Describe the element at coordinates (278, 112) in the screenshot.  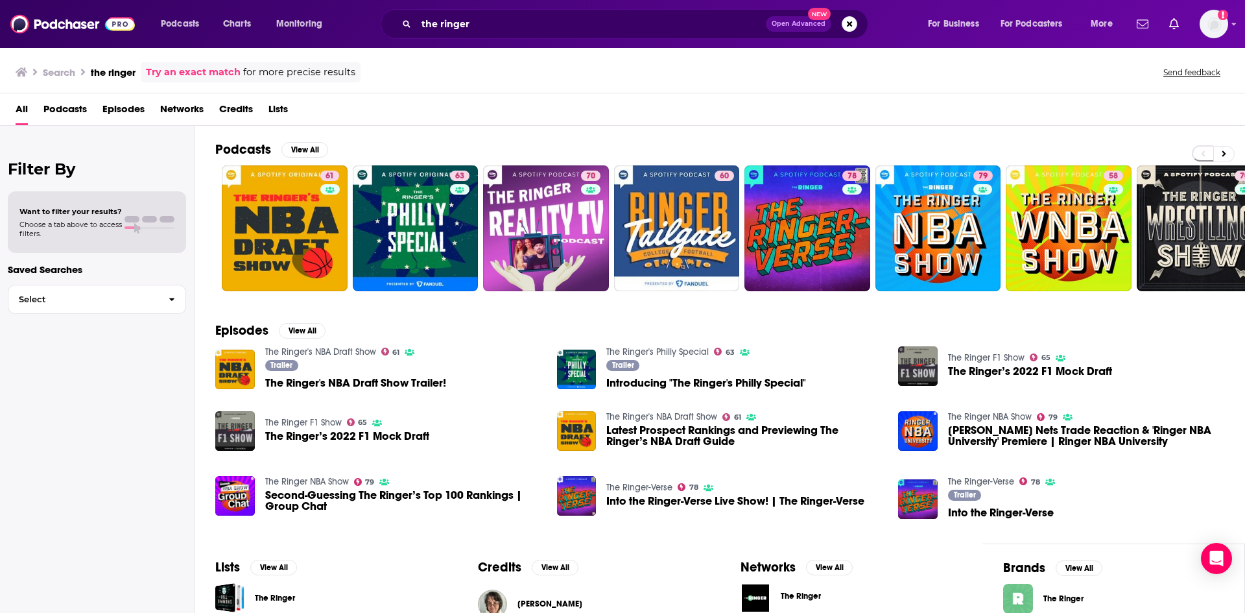
I see `a: Lists` at that location.